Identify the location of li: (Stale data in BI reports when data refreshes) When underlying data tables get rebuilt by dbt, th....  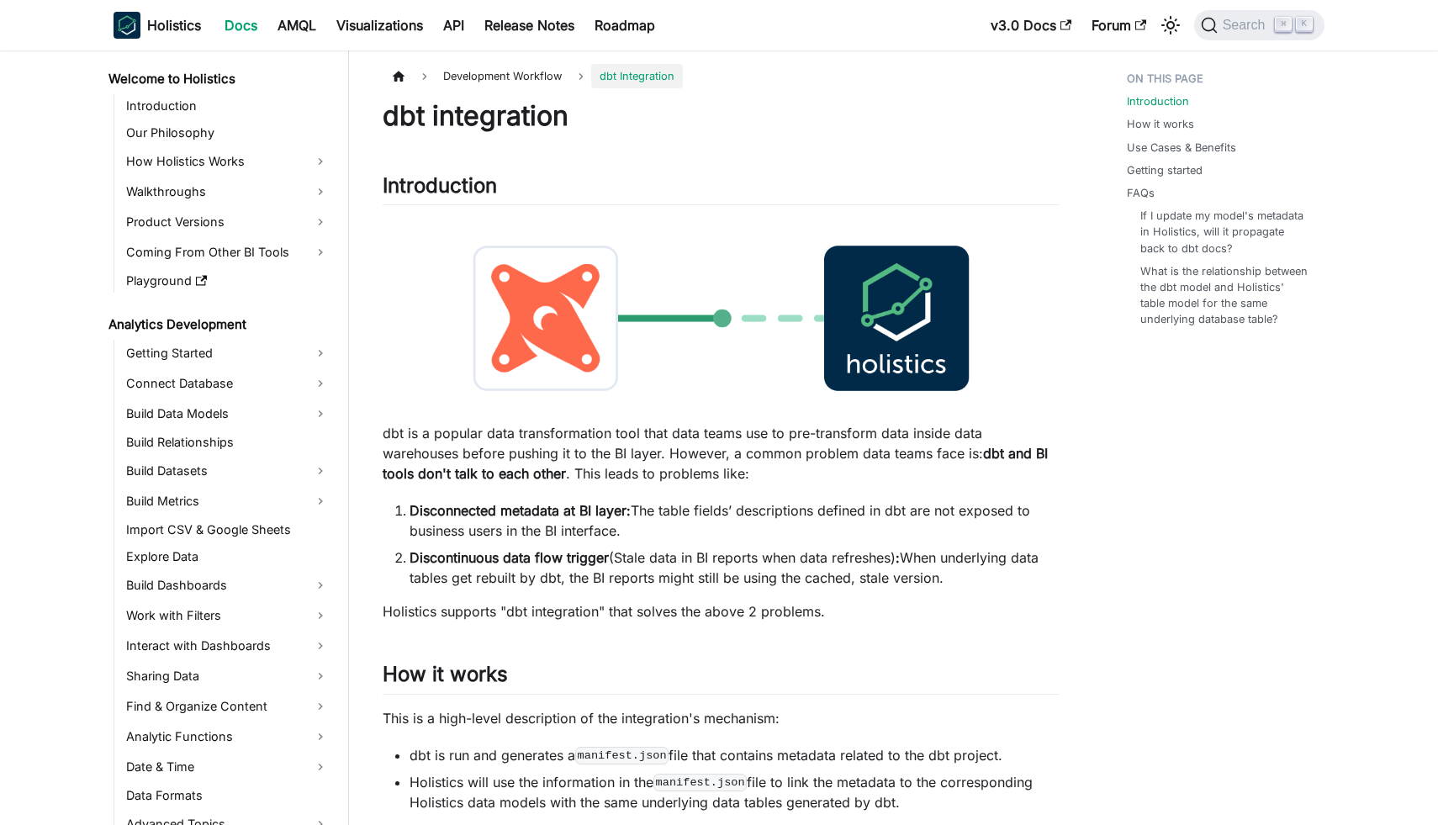
(734, 568).